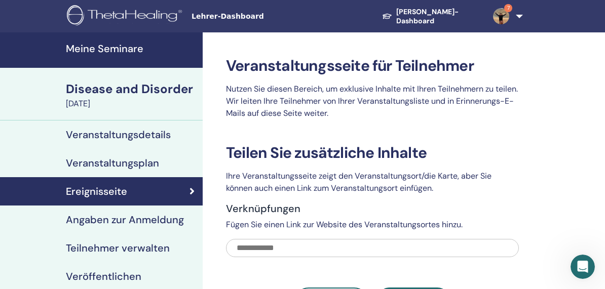 Image resolution: width=605 pixels, height=289 pixels. What do you see at coordinates (131, 49) in the screenshot?
I see `h4: Meine Seminare` at bounding box center [131, 49].